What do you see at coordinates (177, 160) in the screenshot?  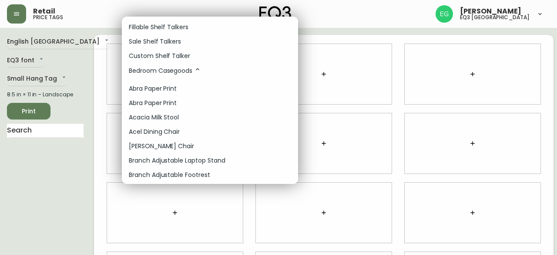 I see `p: Branch Adjustable Laptop Stand` at bounding box center [177, 160].